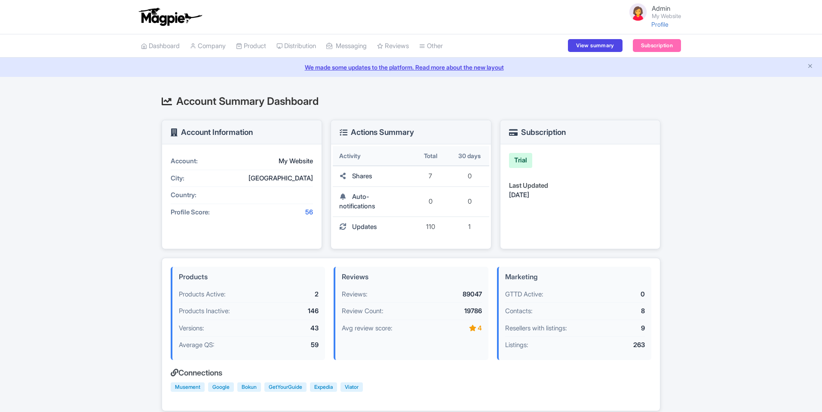 This screenshot has width=822, height=412. I want to click on a: Reviews, so click(393, 46).